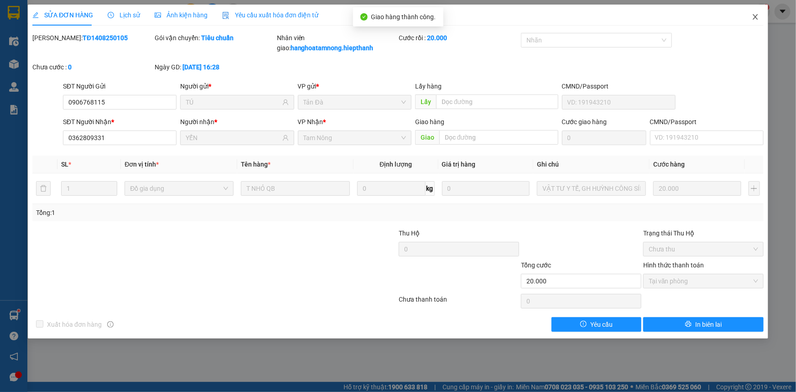 The image size is (796, 392). What do you see at coordinates (270, 15) in the screenshot?
I see `span: Yêu cầu xuất hóa đơn điện tử` at bounding box center [270, 15].